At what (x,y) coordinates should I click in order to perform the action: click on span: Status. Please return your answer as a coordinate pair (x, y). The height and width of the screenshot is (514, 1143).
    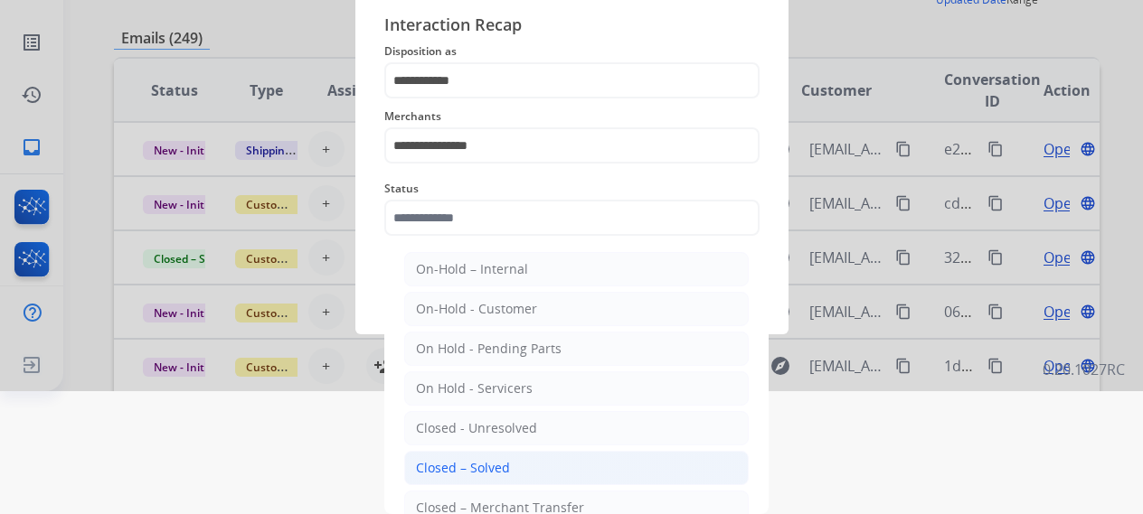
    Looking at the image, I should click on (571, 189).